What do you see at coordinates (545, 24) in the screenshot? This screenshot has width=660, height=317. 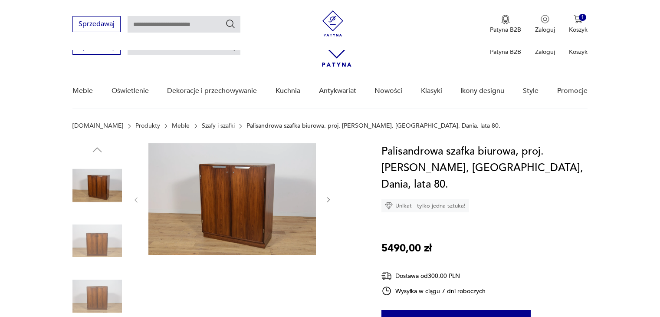 I see `button: Zaloguj` at bounding box center [545, 24].